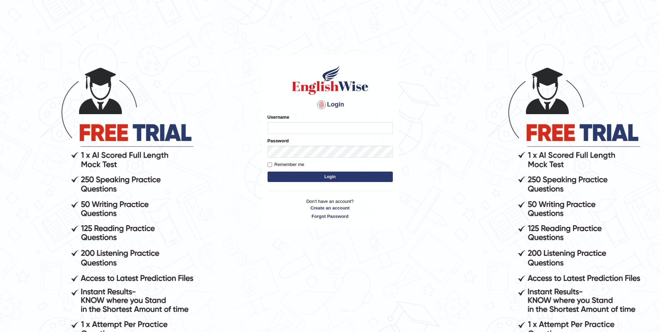 The image size is (660, 332). Describe the element at coordinates (330, 177) in the screenshot. I see `button: Login` at that location.